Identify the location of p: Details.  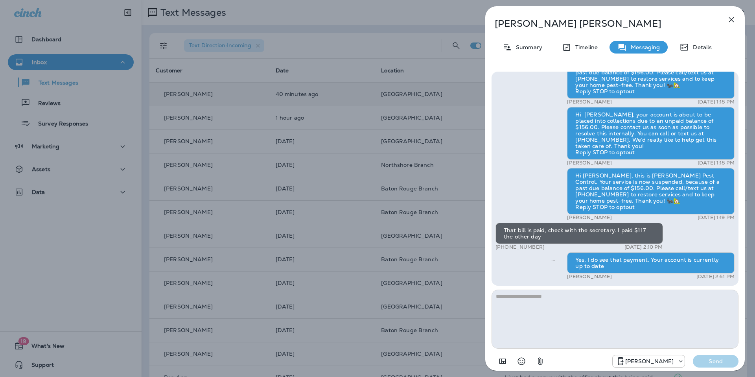
(701, 47).